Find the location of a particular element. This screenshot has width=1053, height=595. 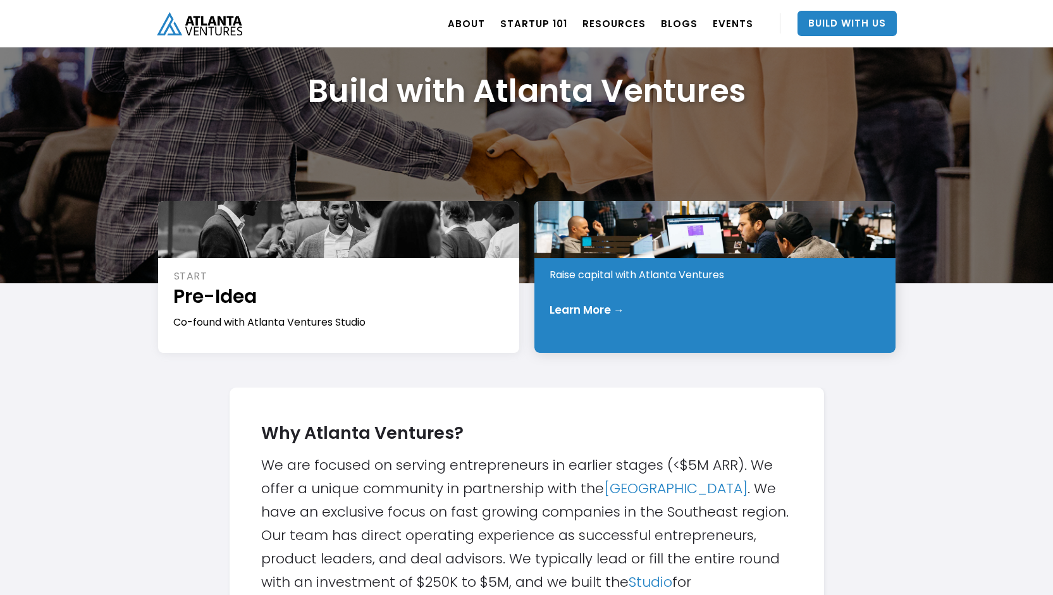

div: Learn More → is located at coordinates (587, 310).